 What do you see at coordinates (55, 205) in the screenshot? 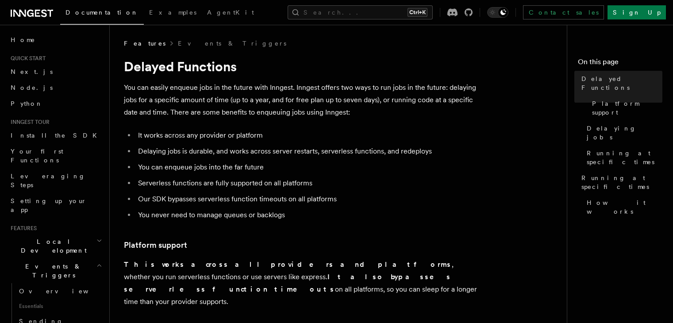
I see `a: Setting up your app` at bounding box center [55, 205].